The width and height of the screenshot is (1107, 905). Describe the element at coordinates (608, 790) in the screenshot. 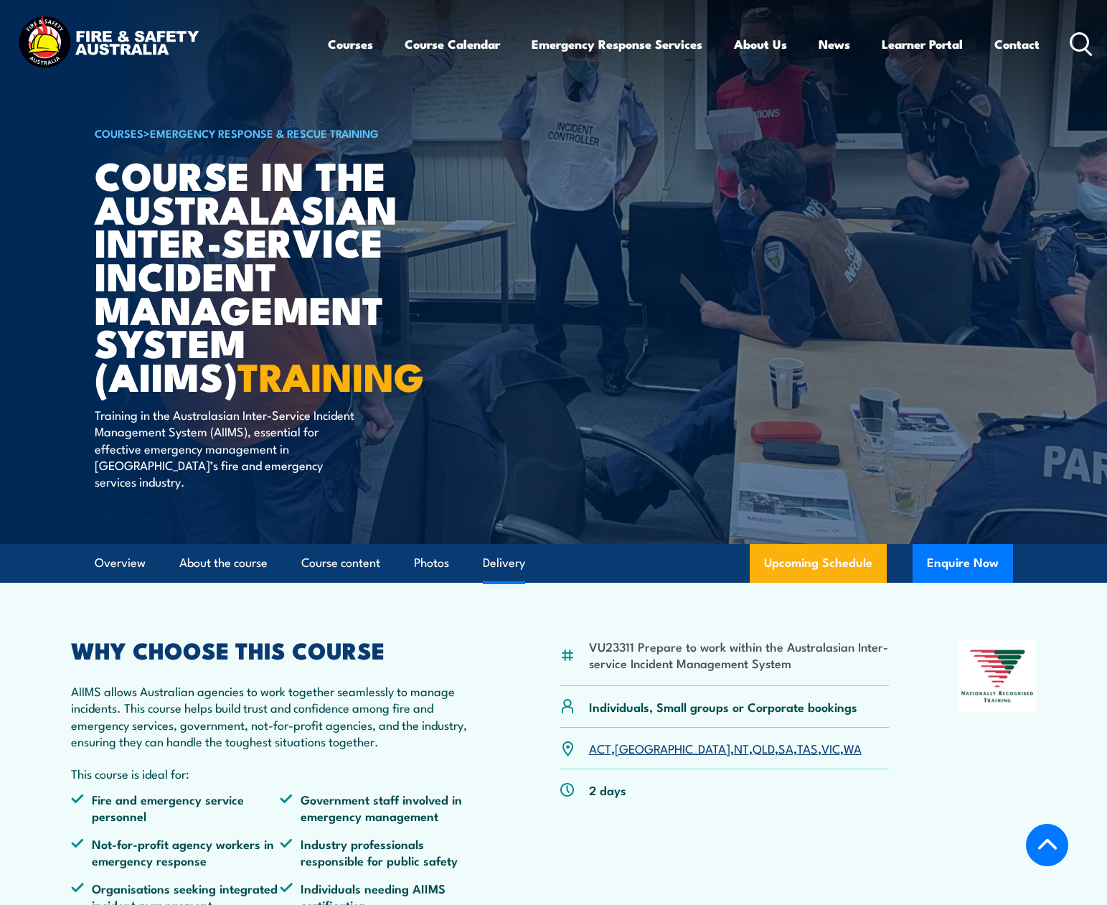

I see `p: 2 days` at that location.